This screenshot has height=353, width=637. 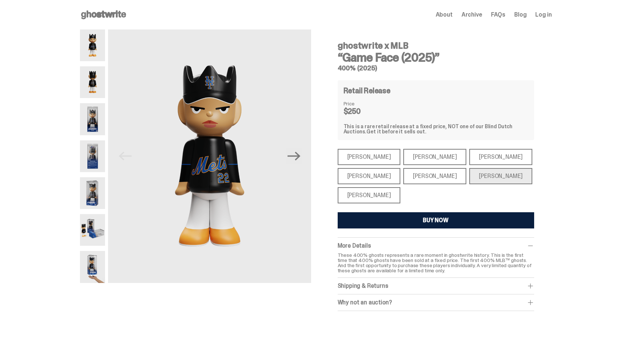 What do you see at coordinates (92, 82) in the screenshot?
I see `img: 02-ghostwrite-mlb-game-face-hero-soto-back.png` at bounding box center [92, 82].